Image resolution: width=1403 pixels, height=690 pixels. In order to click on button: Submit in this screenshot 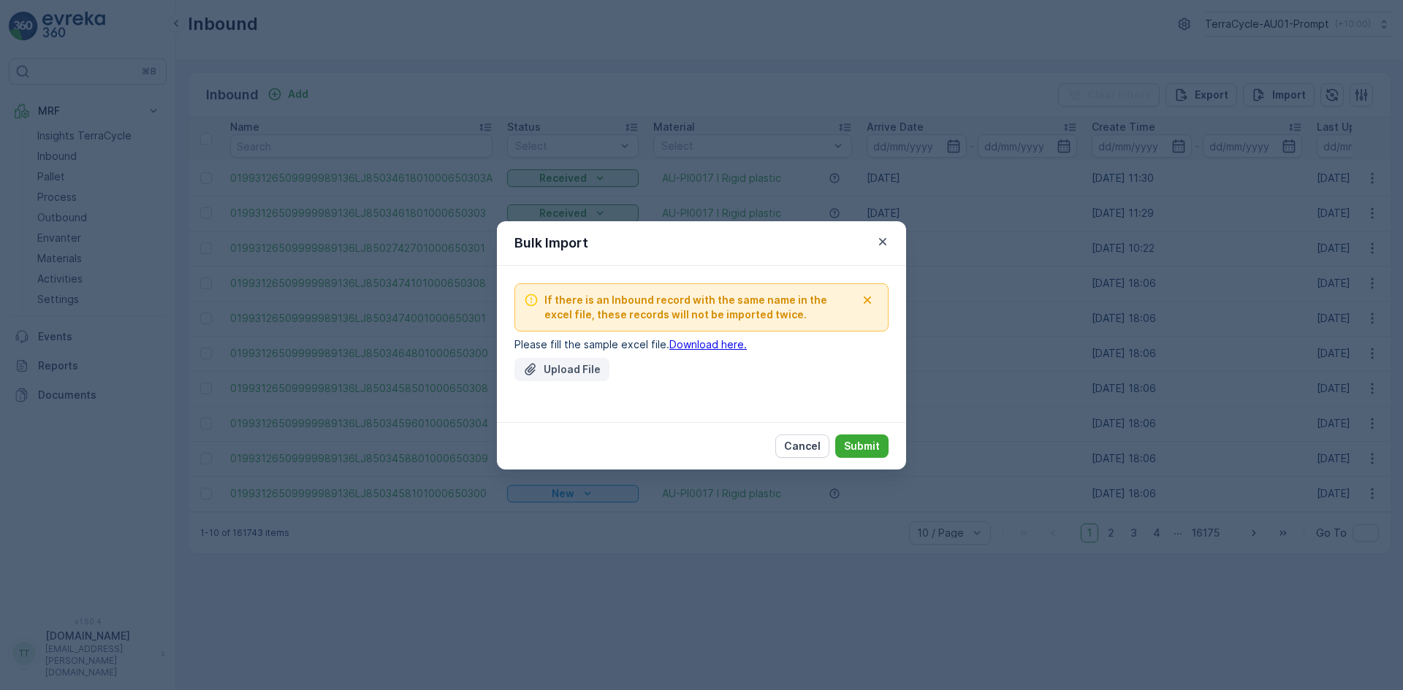, I will do `click(861, 446)`.